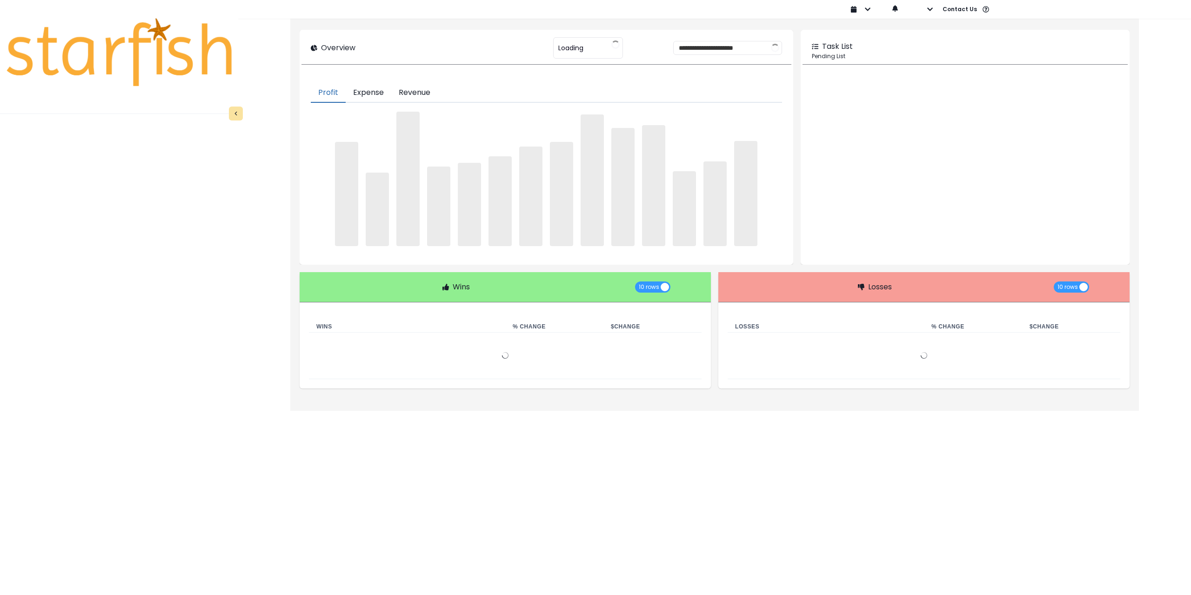  I want to click on p: Overview, so click(338, 48).